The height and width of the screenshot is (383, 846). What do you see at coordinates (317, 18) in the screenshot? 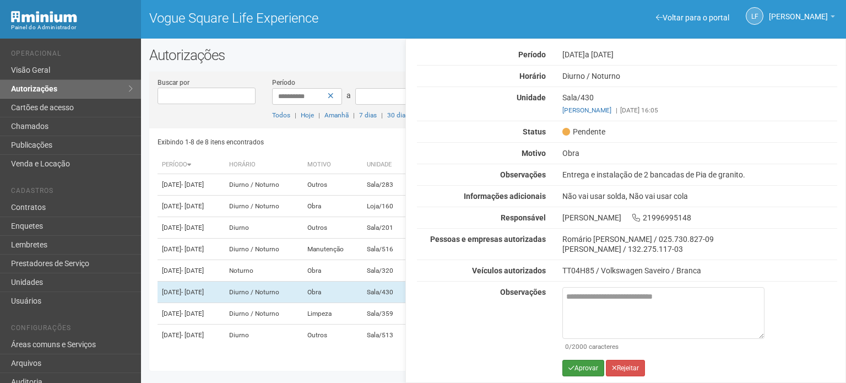
I see `h1: Vogue Square Life Experience` at bounding box center [317, 18].